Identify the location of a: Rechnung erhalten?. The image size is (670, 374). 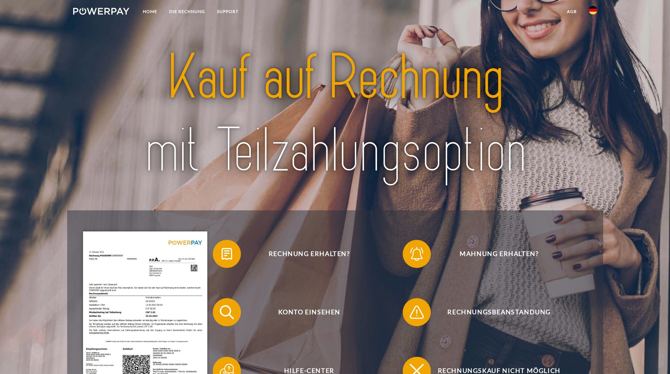
(304, 254).